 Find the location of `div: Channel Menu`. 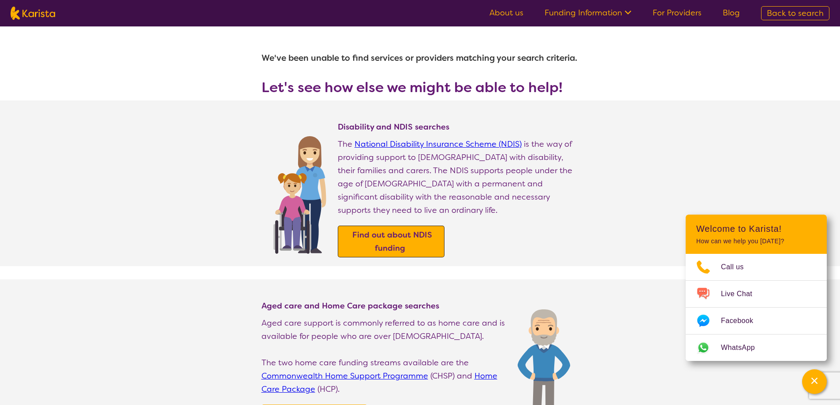

div: Channel Menu is located at coordinates (756, 288).